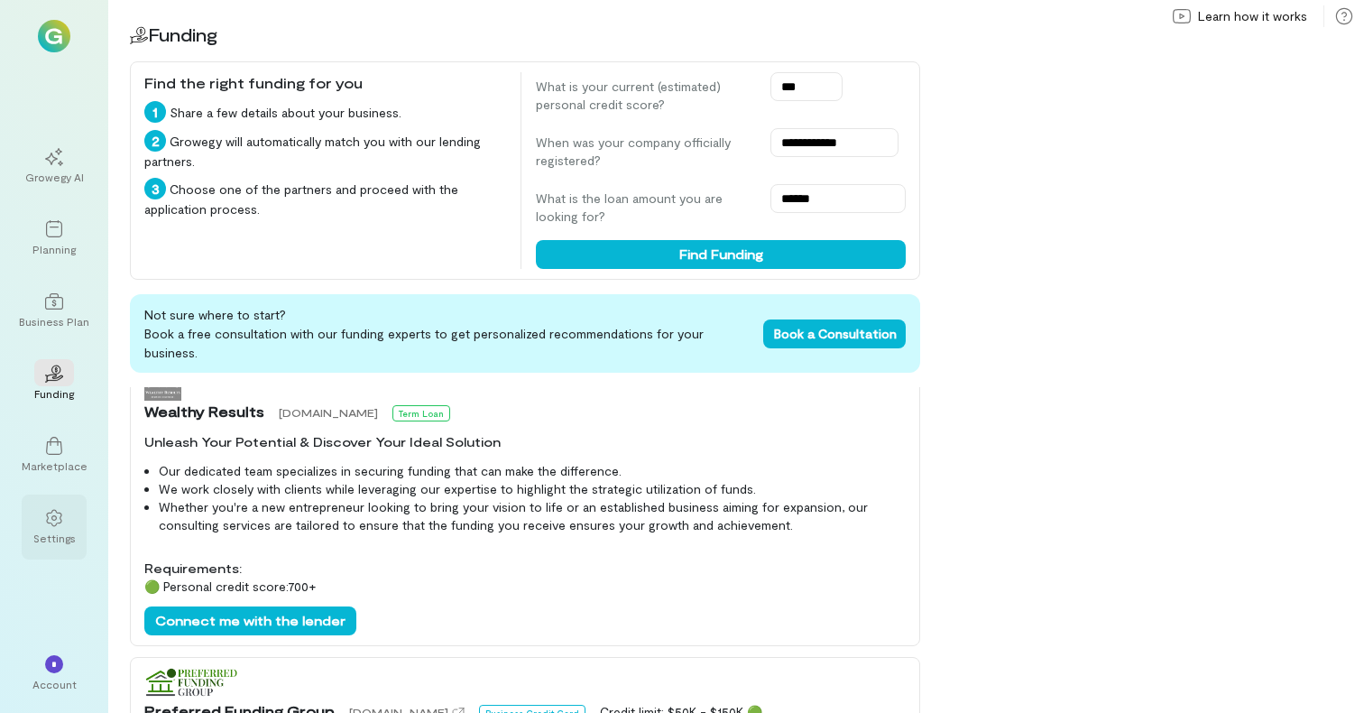 This screenshot has height=713, width=1364. What do you see at coordinates (644, 207) in the screenshot?
I see `label: What is the loan amount you are looking for?` at bounding box center [644, 207].